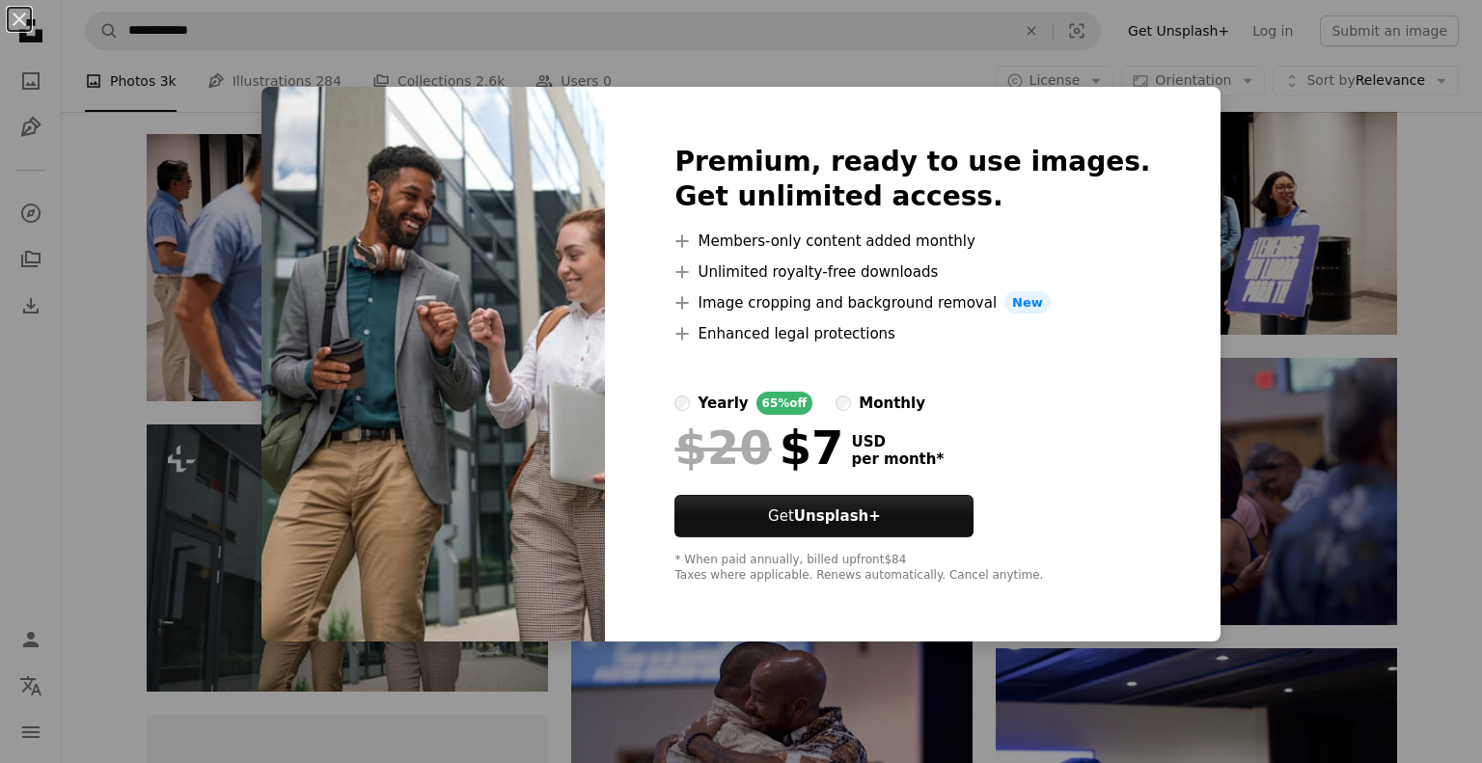  Describe the element at coordinates (912, 241) in the screenshot. I see `li: Members-only content added monthly` at that location.